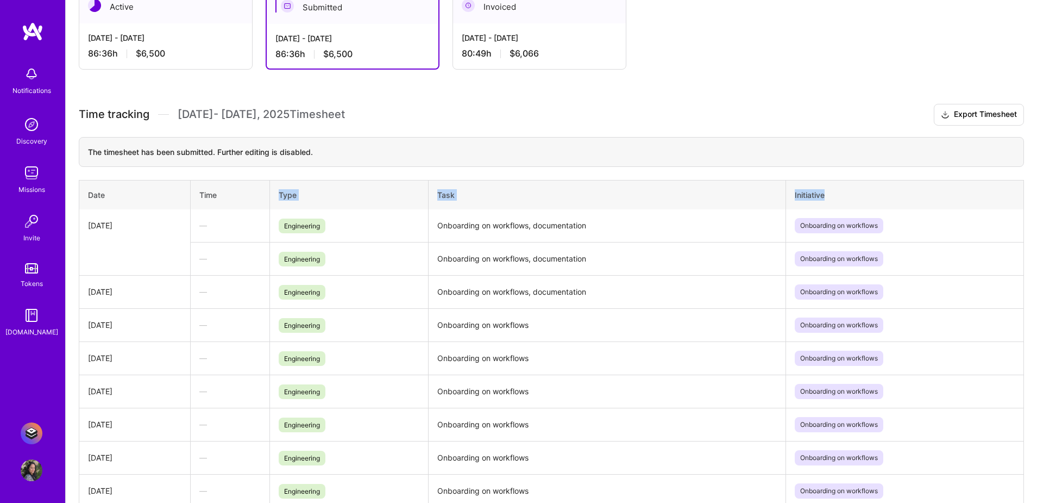  I want to click on th: Type, so click(349, 194).